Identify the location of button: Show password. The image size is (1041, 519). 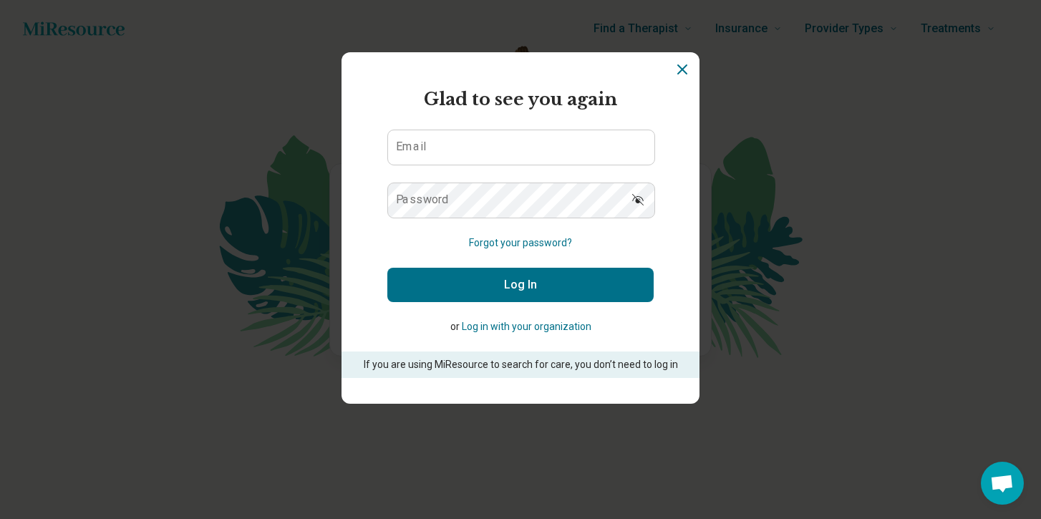
(638, 200).